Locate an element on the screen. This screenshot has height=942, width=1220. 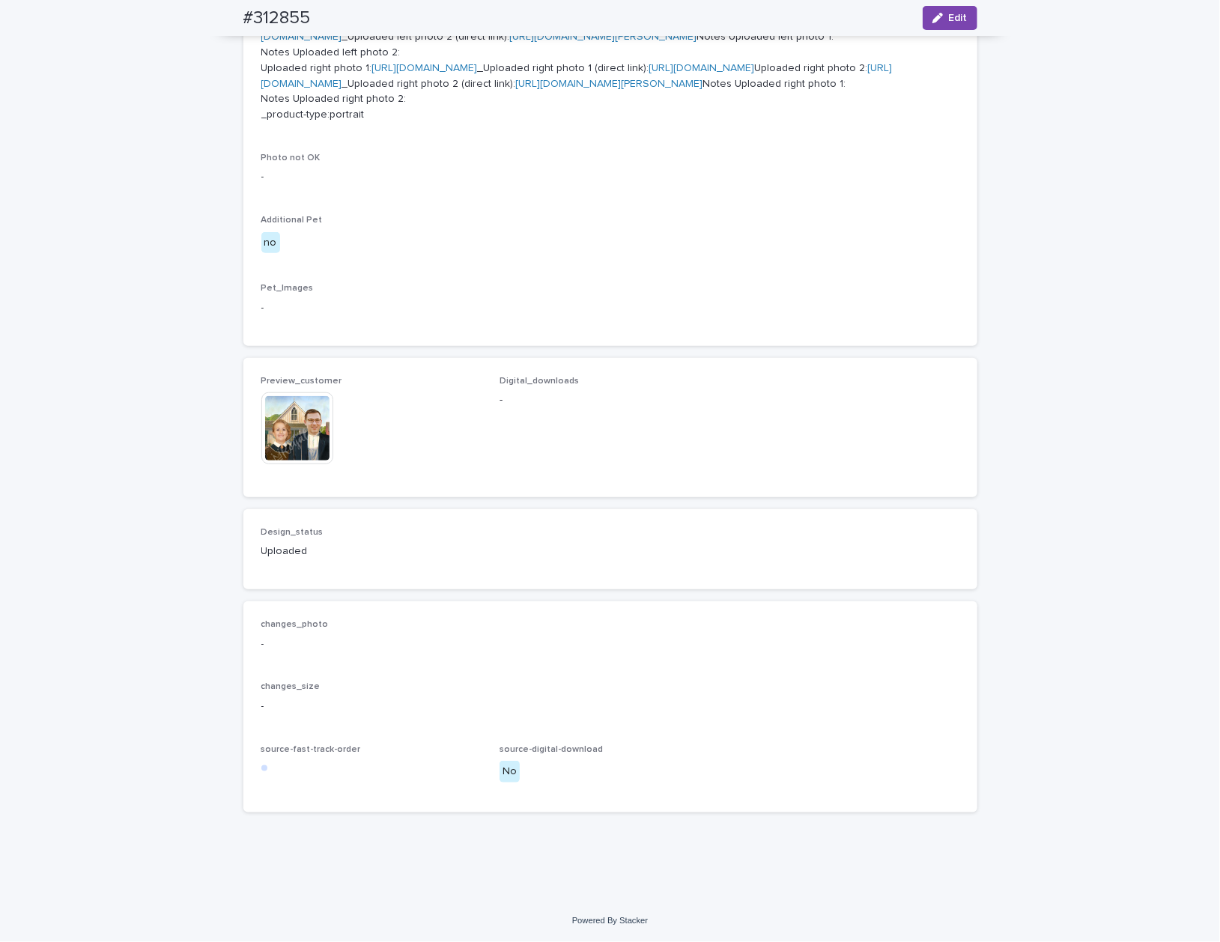
span: Edit is located at coordinates (958, 18).